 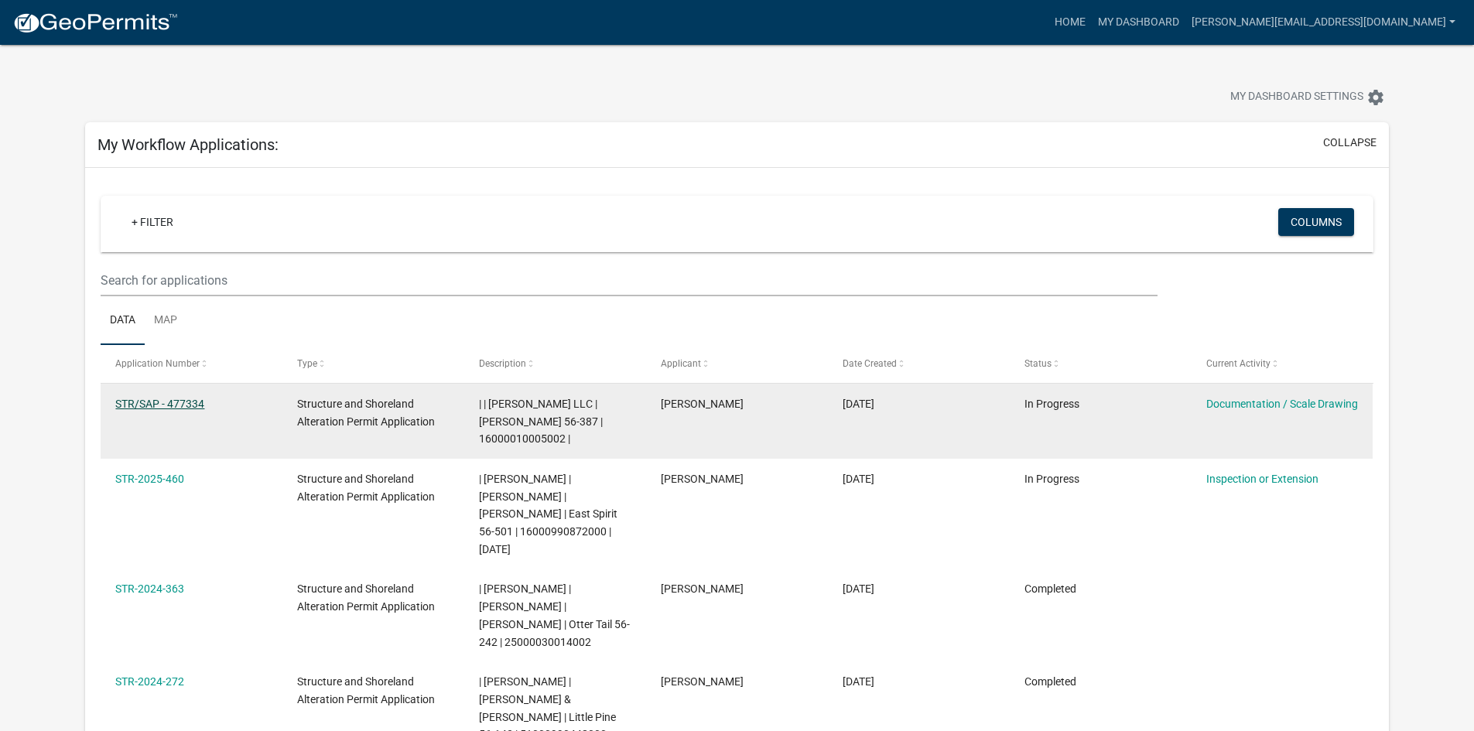 I want to click on span: 09/11/2025, so click(x=858, y=404).